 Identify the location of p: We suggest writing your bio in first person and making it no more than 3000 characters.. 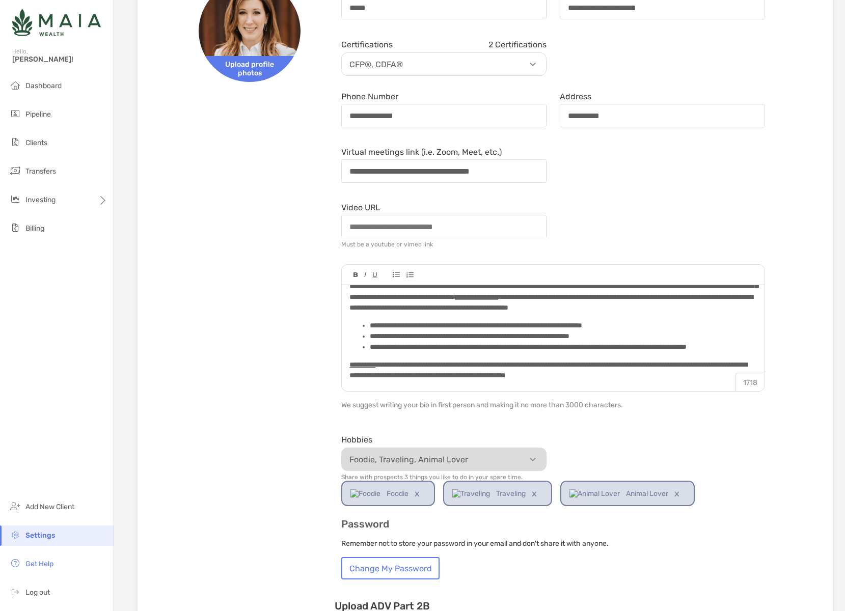
(553, 405).